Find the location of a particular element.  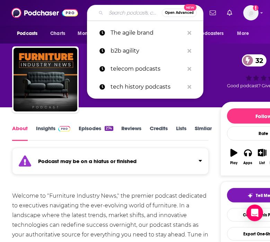

input: Search podcasts, credits, & more... is located at coordinates (134, 13).